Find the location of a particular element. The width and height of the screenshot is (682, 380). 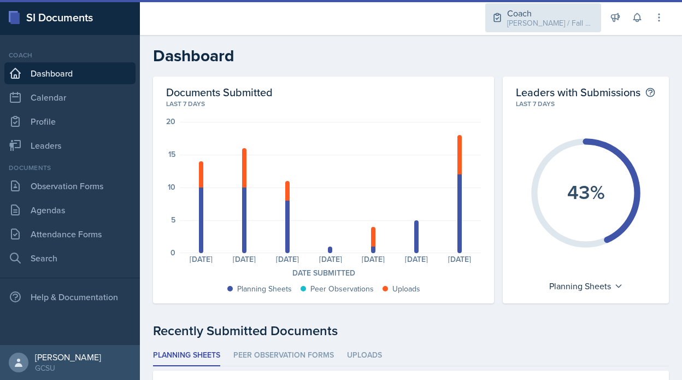

div: Recently Submitted Documents is located at coordinates (411, 330).